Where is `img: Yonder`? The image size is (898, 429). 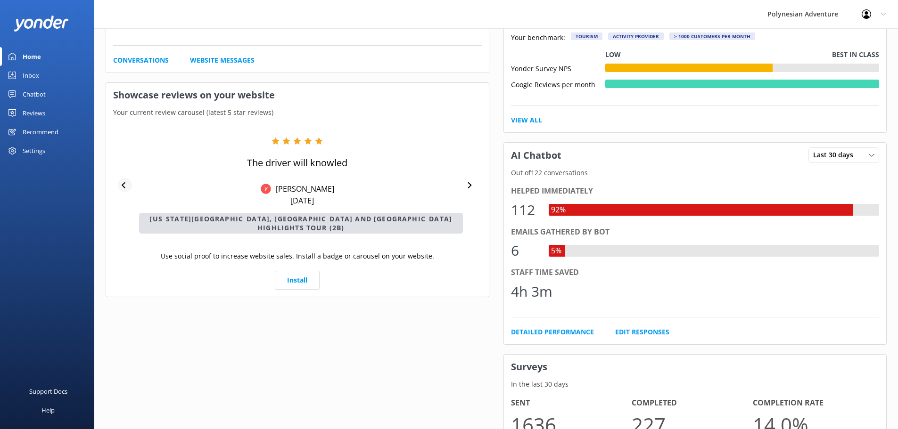
img: Yonder is located at coordinates (266, 189).